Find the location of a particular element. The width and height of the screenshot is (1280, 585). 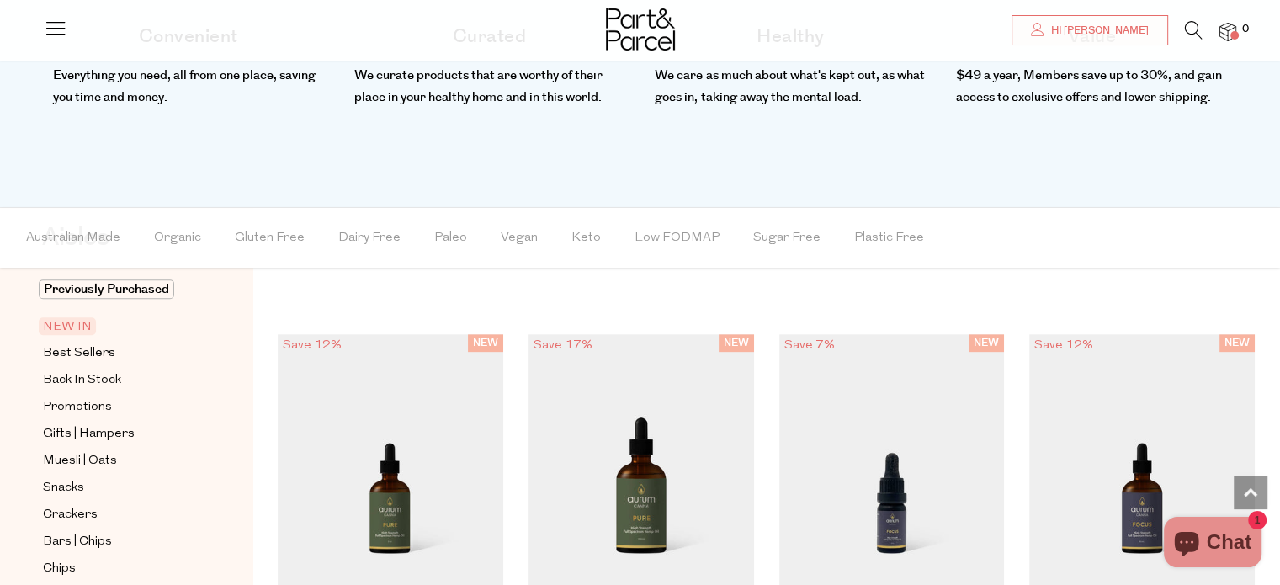

a: NEW IN is located at coordinates (119, 326).